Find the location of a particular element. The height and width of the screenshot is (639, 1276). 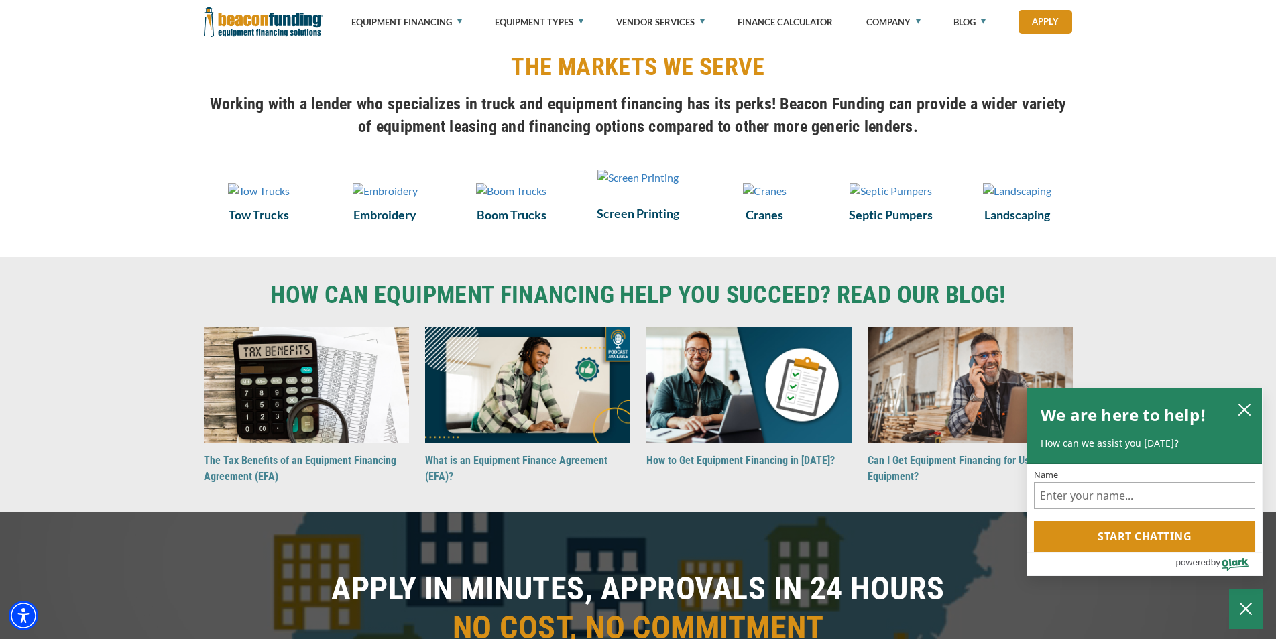

h6: Tow Trucks is located at coordinates (259, 215).